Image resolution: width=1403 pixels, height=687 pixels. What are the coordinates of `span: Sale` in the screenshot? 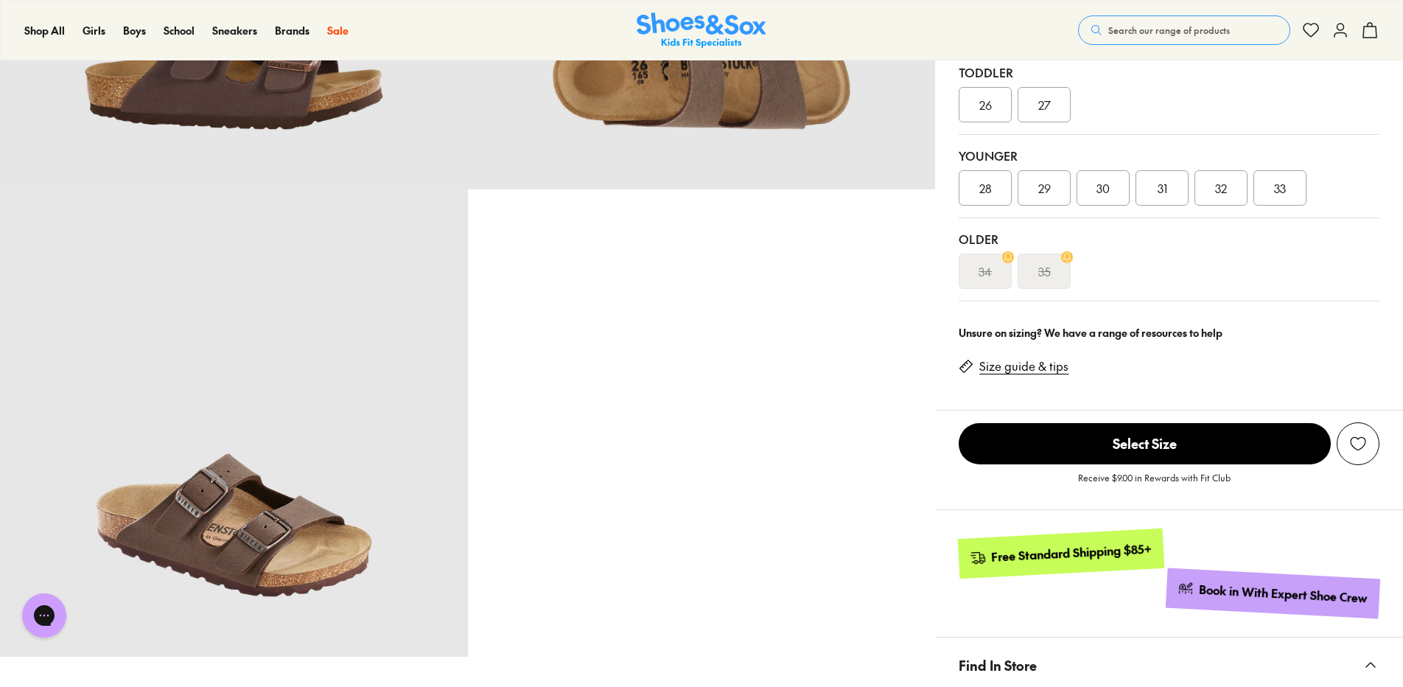 It's located at (338, 30).